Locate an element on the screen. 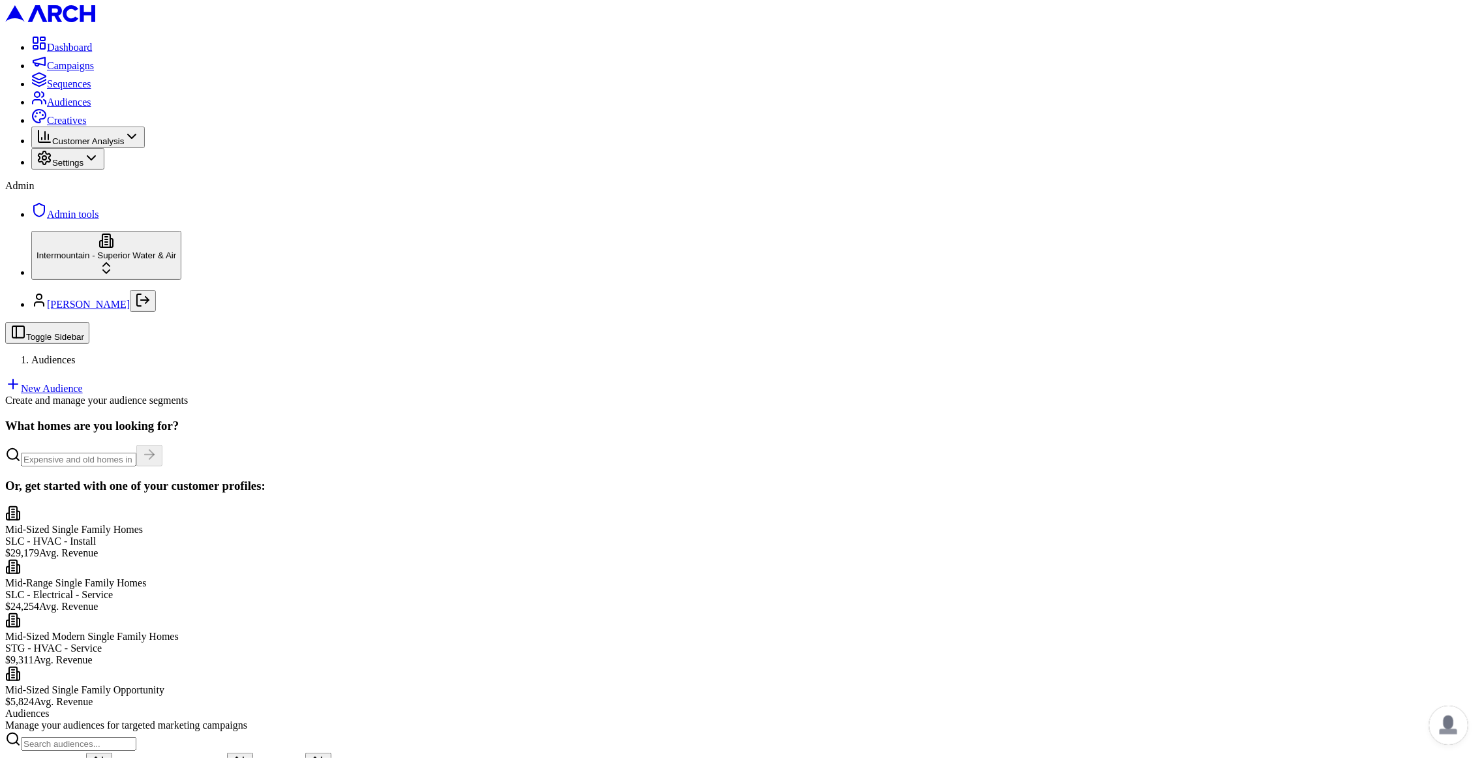  h3: What homes are you looking for? is located at coordinates (742, 426).